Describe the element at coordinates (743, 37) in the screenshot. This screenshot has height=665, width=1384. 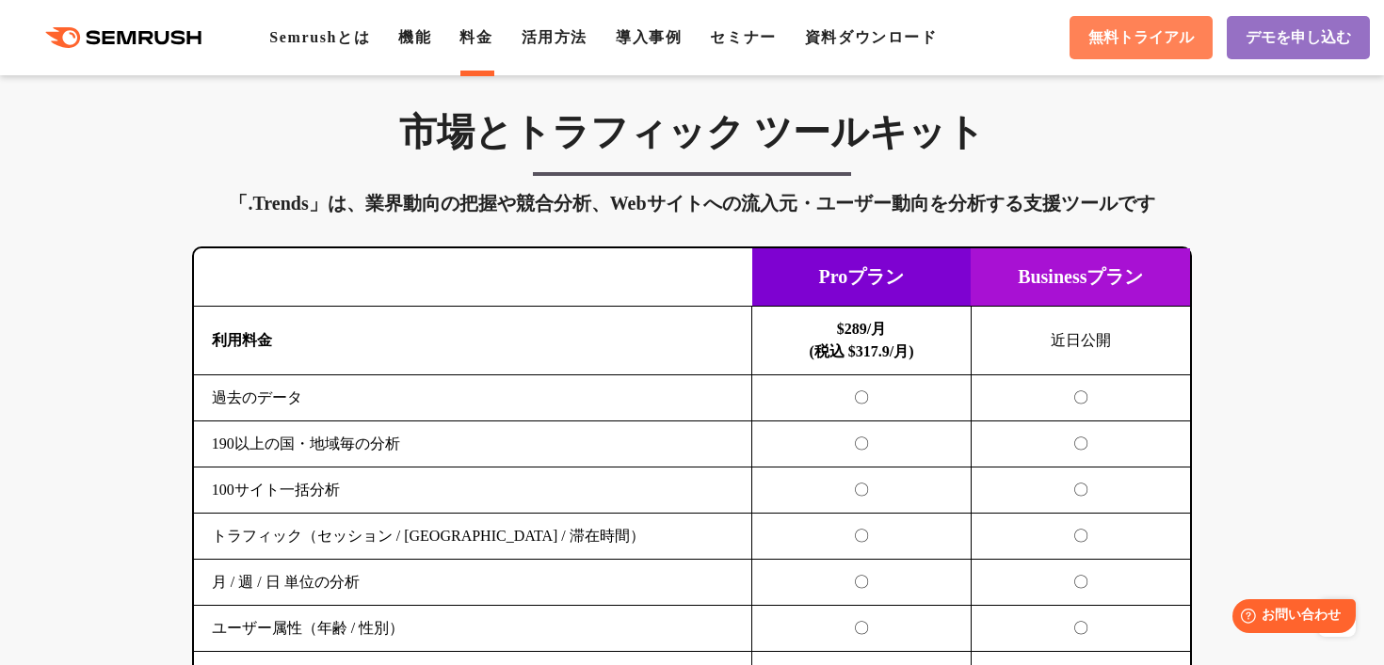
I see `a: セミナー` at that location.